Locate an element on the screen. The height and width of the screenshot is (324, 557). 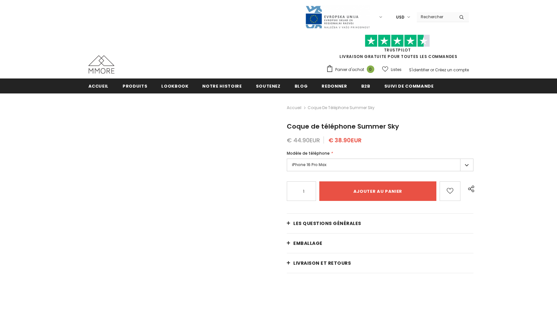
span: € 44.90EUR is located at coordinates (304, 140).